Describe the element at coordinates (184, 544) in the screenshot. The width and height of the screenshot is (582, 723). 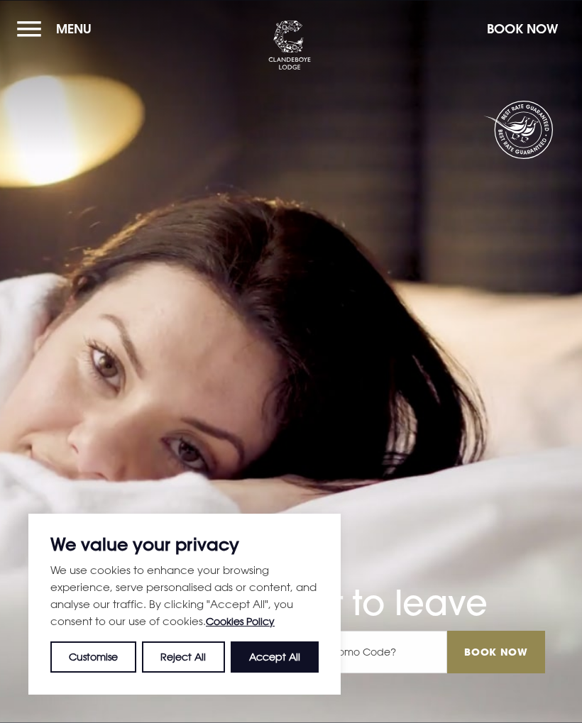
I see `p: We value your privacy` at that location.